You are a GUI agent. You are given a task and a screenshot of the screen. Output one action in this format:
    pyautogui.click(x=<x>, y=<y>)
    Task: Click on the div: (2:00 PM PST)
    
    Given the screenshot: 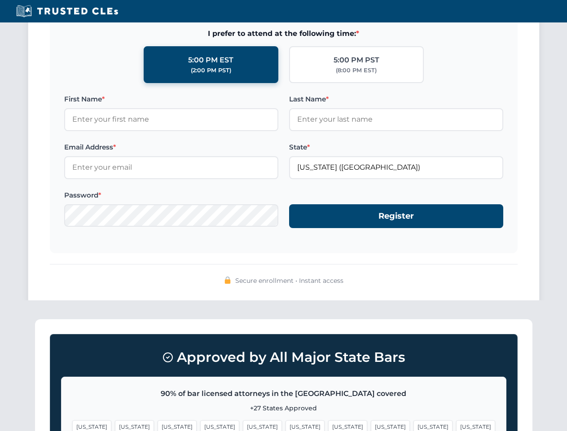 What is the action you would take?
    pyautogui.click(x=211, y=71)
    